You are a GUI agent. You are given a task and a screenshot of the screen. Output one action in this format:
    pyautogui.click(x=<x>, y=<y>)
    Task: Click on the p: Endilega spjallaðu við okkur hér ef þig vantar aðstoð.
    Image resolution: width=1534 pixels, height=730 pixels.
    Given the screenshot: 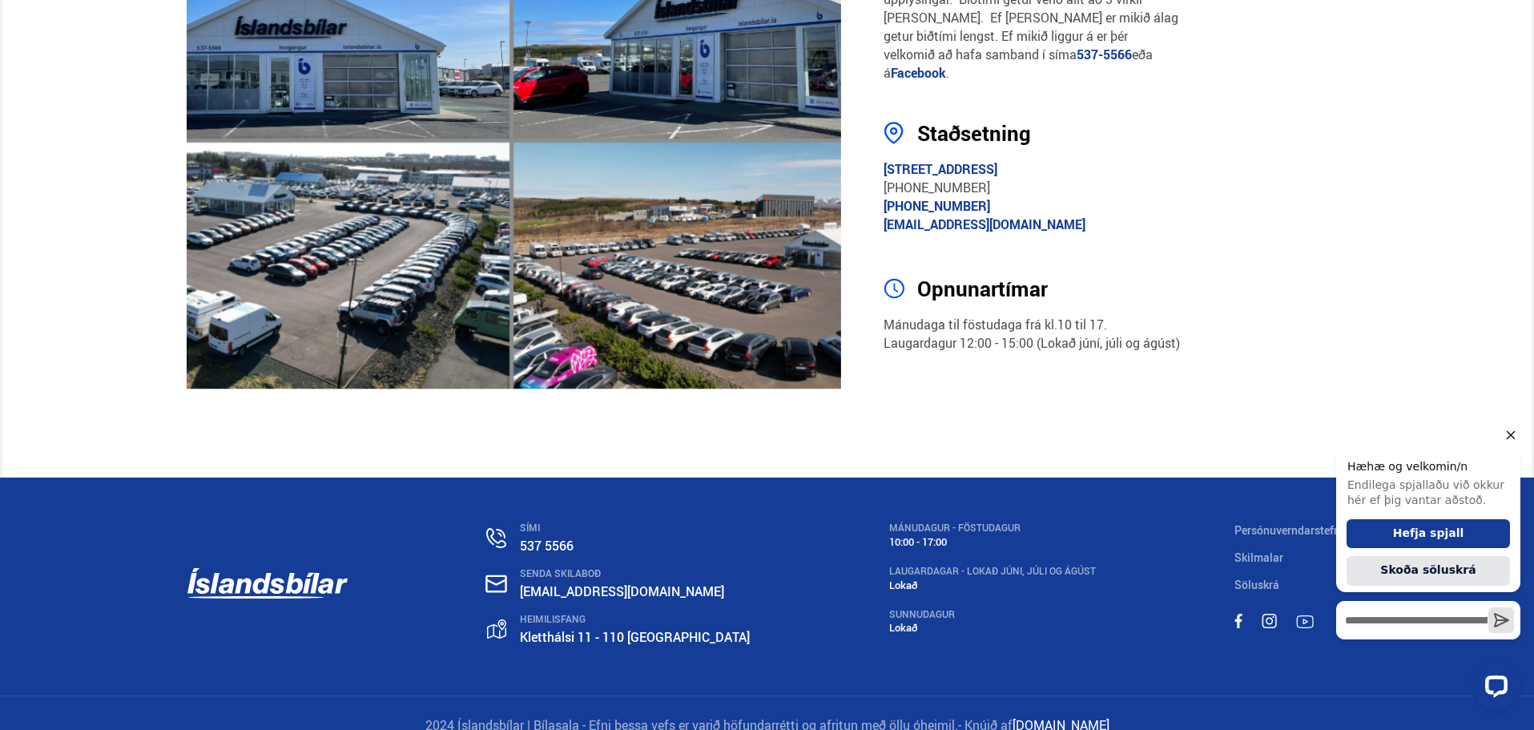 What is the action you would take?
    pyautogui.click(x=105, y=75)
    